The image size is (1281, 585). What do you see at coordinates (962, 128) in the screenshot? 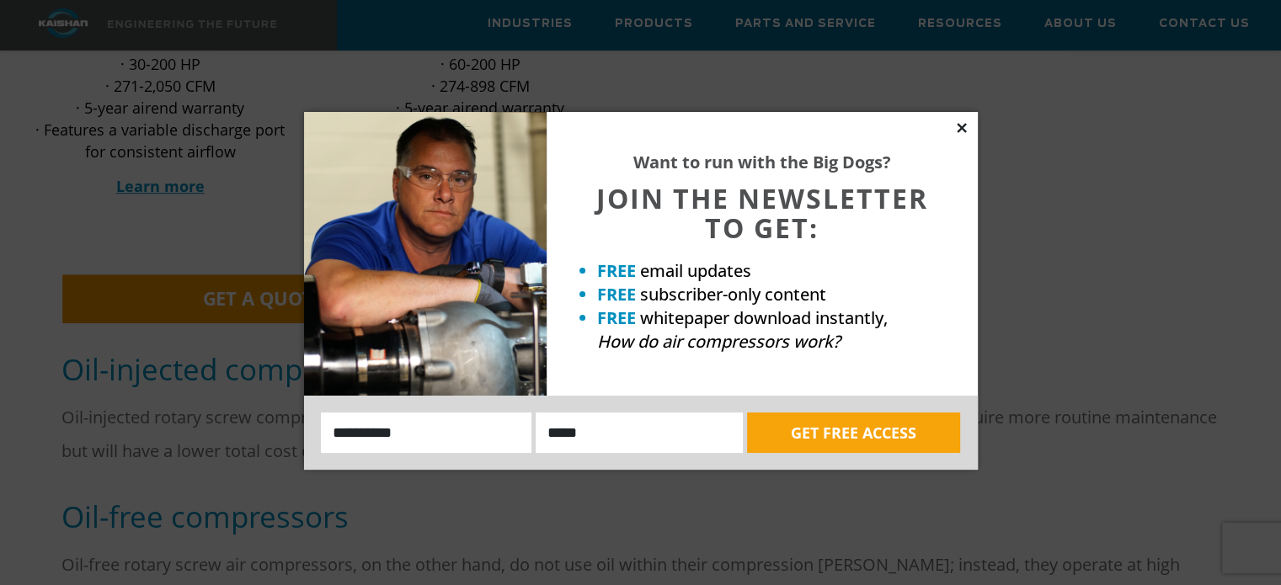
I see `button: Close` at bounding box center [962, 128].